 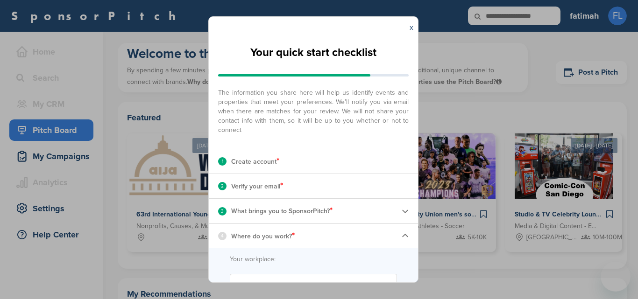 What do you see at coordinates (412, 28) in the screenshot?
I see `a: x` at bounding box center [412, 28].